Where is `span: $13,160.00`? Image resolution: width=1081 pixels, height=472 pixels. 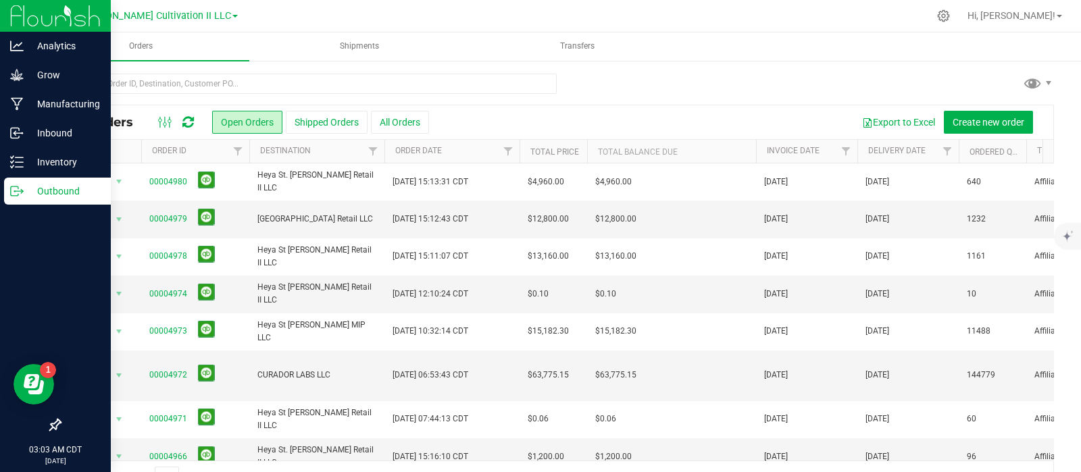 span: $13,160.00 is located at coordinates (548, 256).